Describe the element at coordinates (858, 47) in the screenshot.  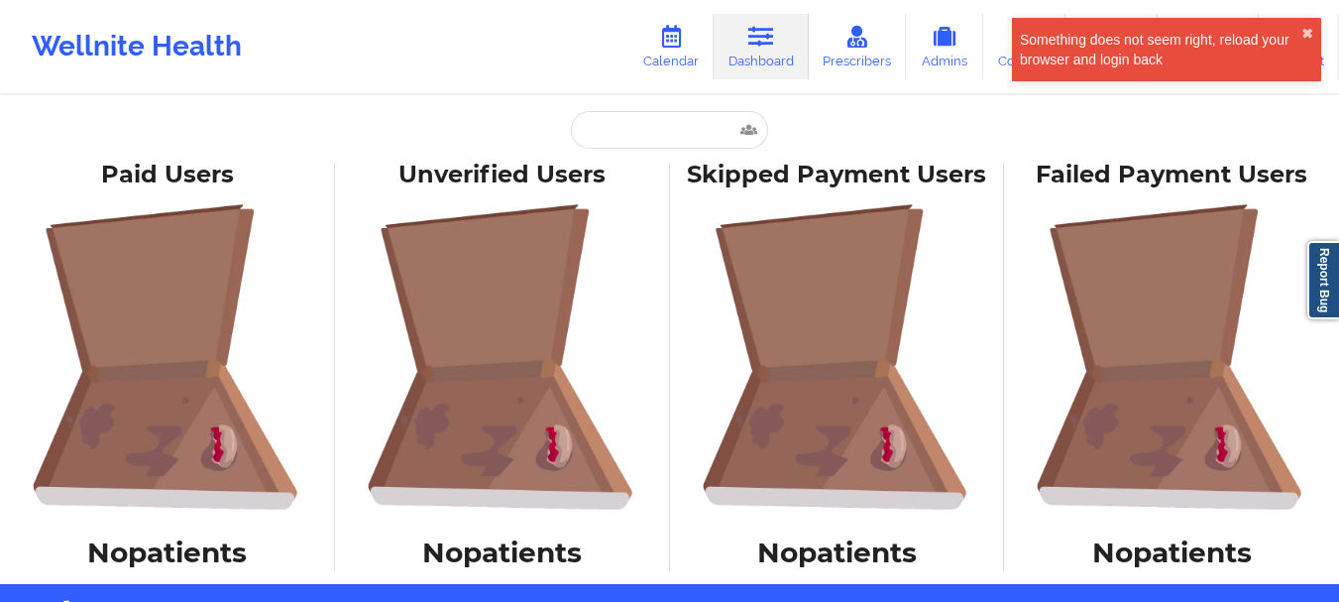
I see `a: Prescribers` at that location.